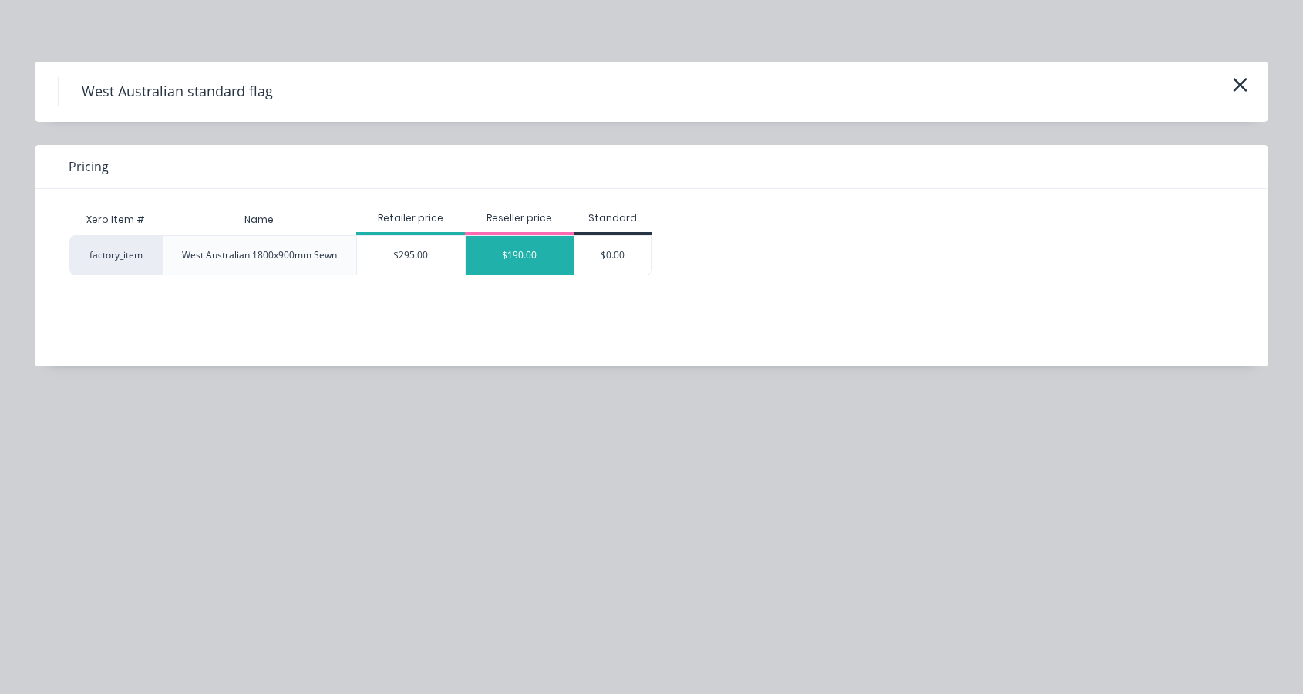 This screenshot has height=694, width=1303. What do you see at coordinates (613, 255) in the screenshot?
I see `div: $0.00` at bounding box center [613, 255].